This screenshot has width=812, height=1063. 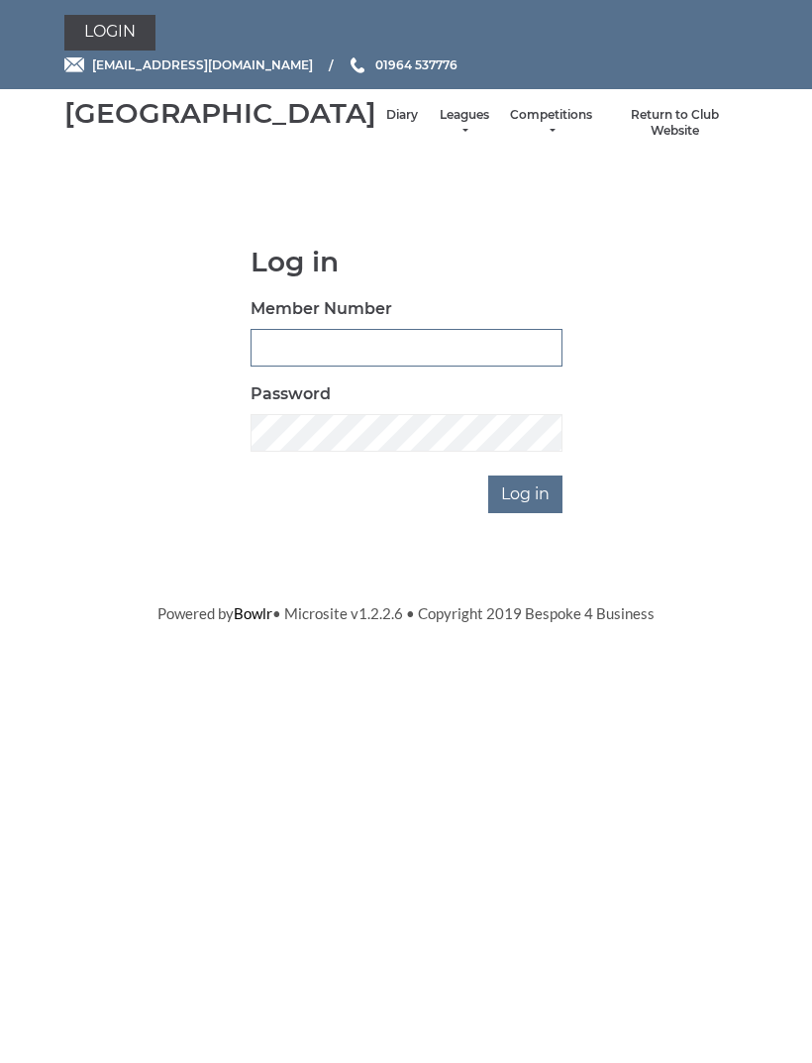 What do you see at coordinates (253, 613) in the screenshot?
I see `a: Bowlr` at bounding box center [253, 613].